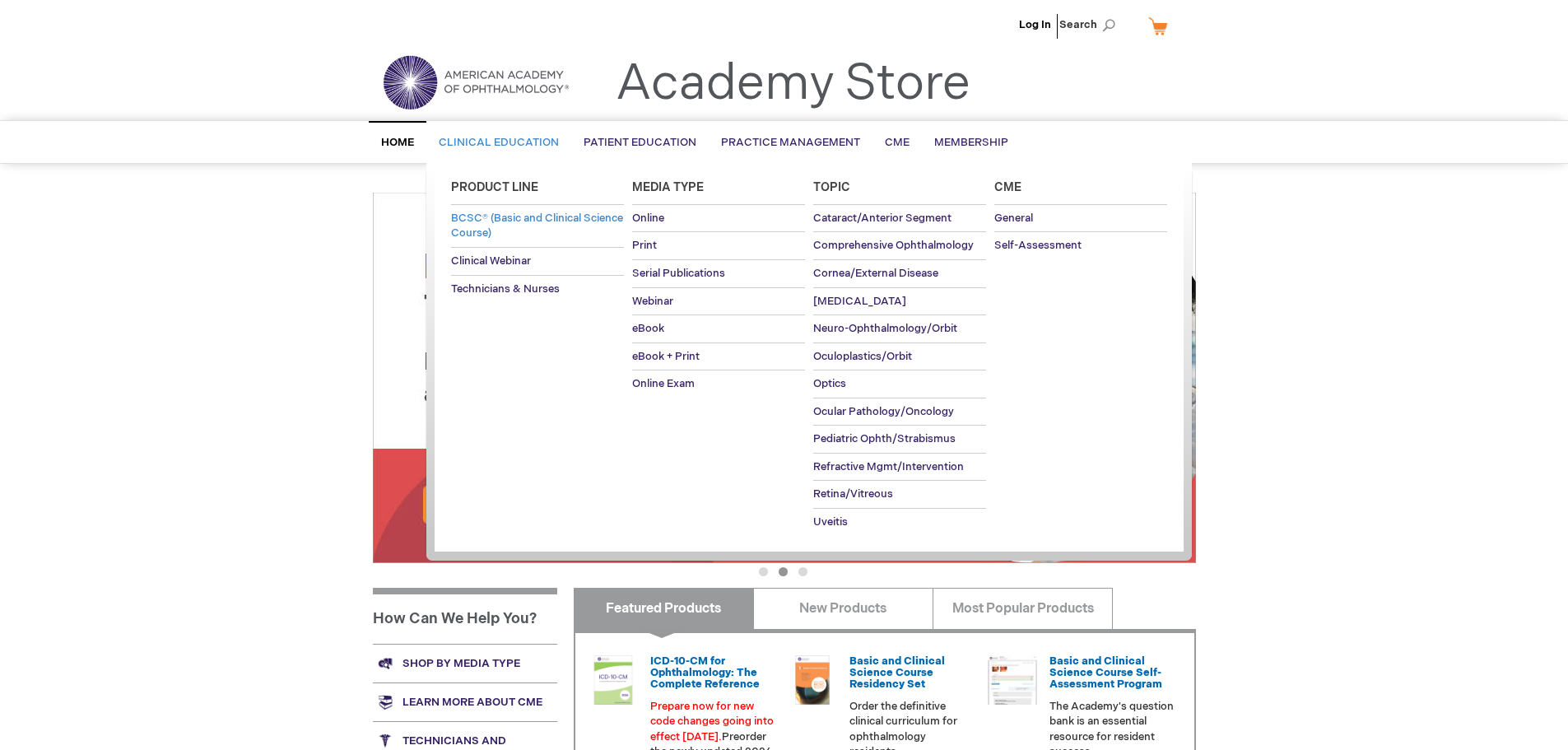  I want to click on span: Patient Education, so click(640, 142).